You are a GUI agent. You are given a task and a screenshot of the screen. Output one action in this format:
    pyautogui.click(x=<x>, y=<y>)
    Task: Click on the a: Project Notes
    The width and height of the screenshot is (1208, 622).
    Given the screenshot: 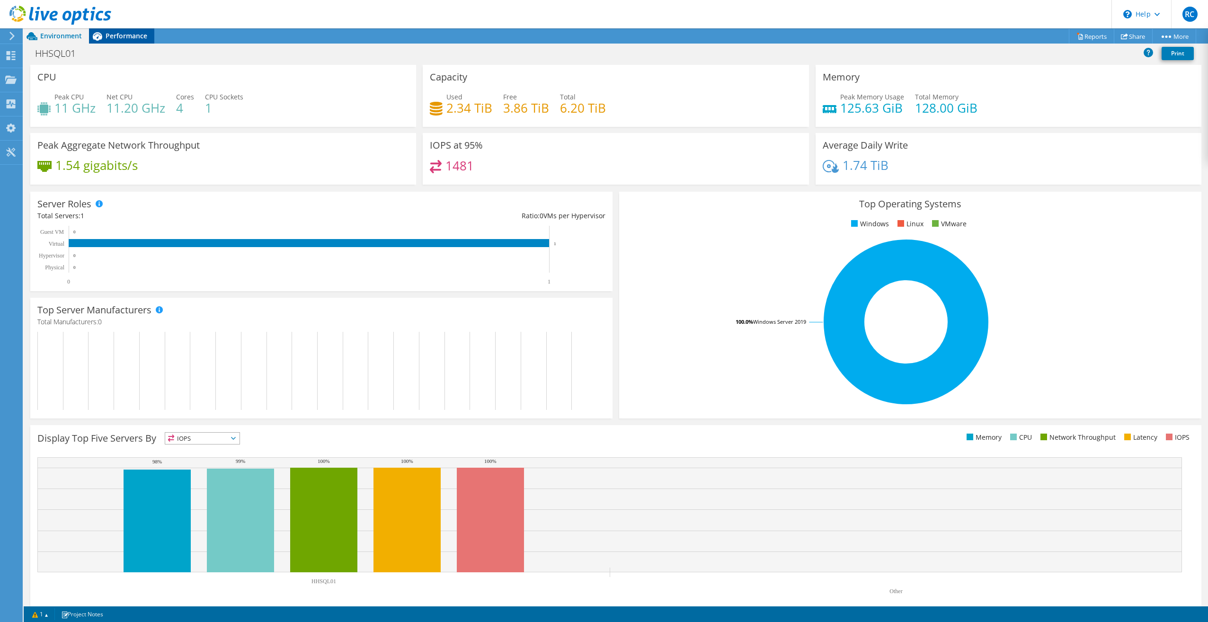 What is the action you would take?
    pyautogui.click(x=82, y=614)
    